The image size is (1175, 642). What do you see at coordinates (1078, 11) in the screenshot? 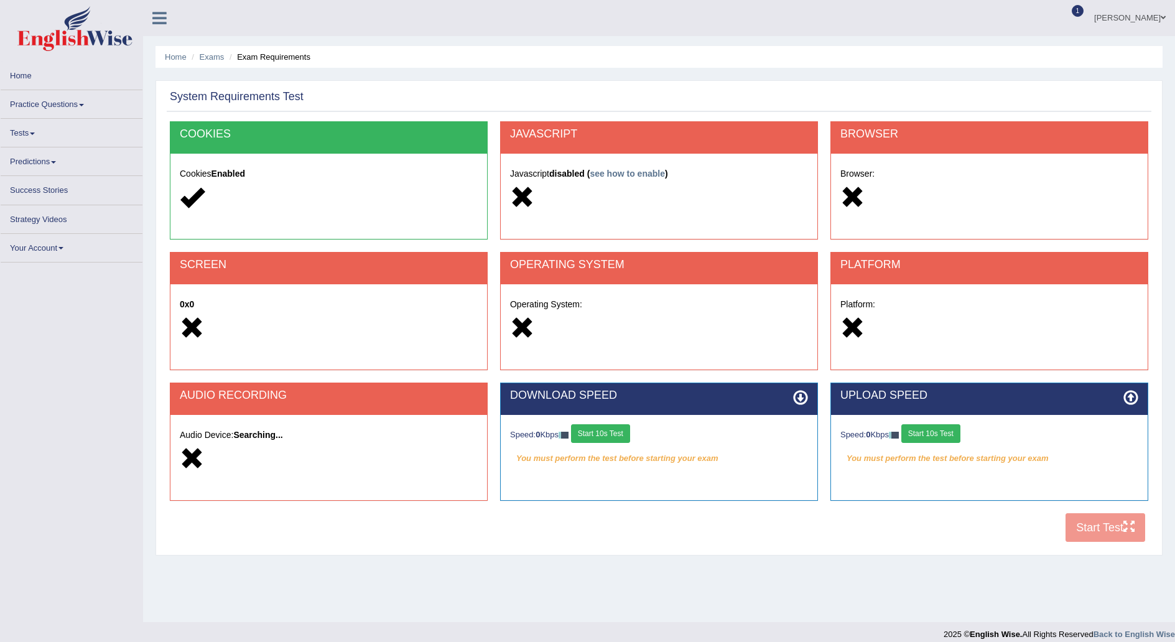
I see `span: 1` at bounding box center [1078, 11].